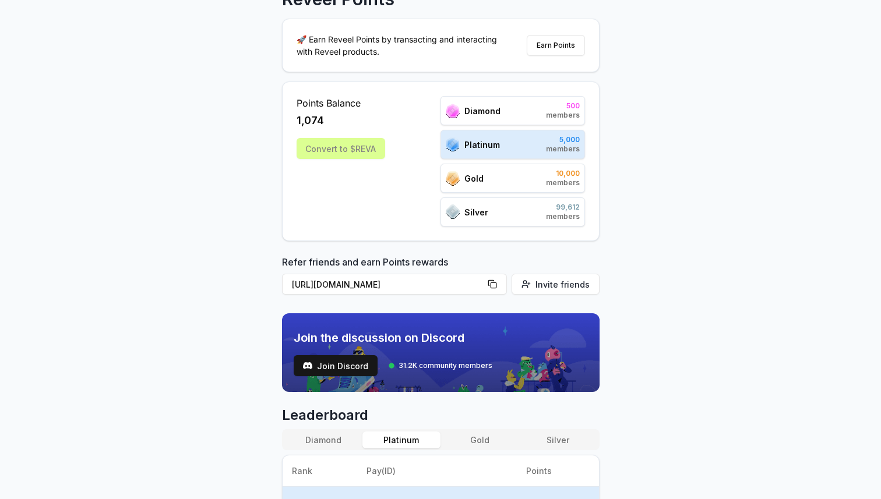 The height and width of the screenshot is (499, 881). I want to click on span: 99,612, so click(563, 207).